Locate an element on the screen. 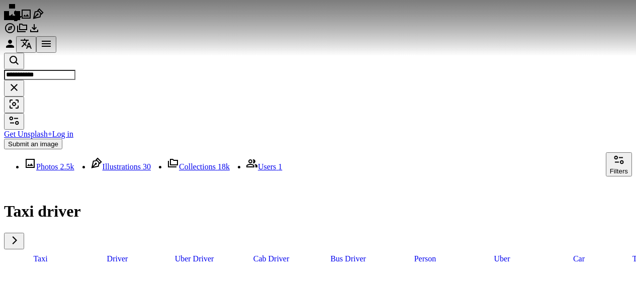 This screenshot has width=636, height=281. h1: Taxi driver is located at coordinates (318, 211).